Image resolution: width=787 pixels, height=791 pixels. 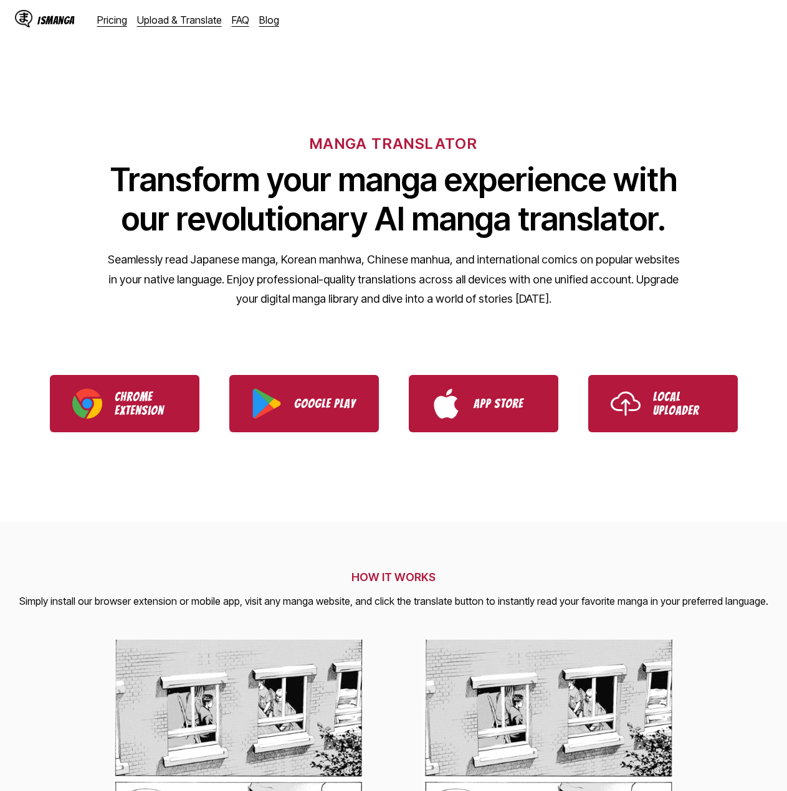 I want to click on img: IsManga Logo, so click(x=24, y=19).